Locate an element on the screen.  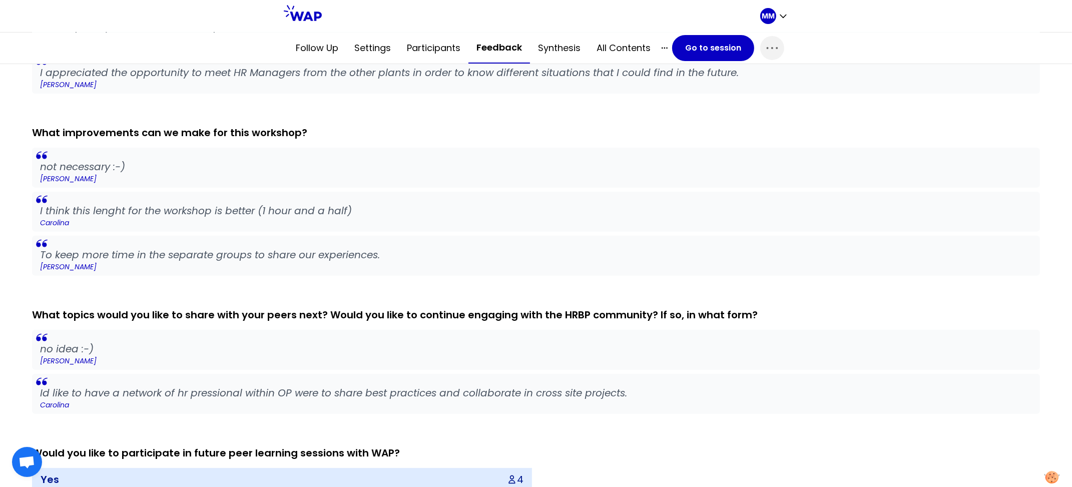
p: 4 is located at coordinates (520, 479).